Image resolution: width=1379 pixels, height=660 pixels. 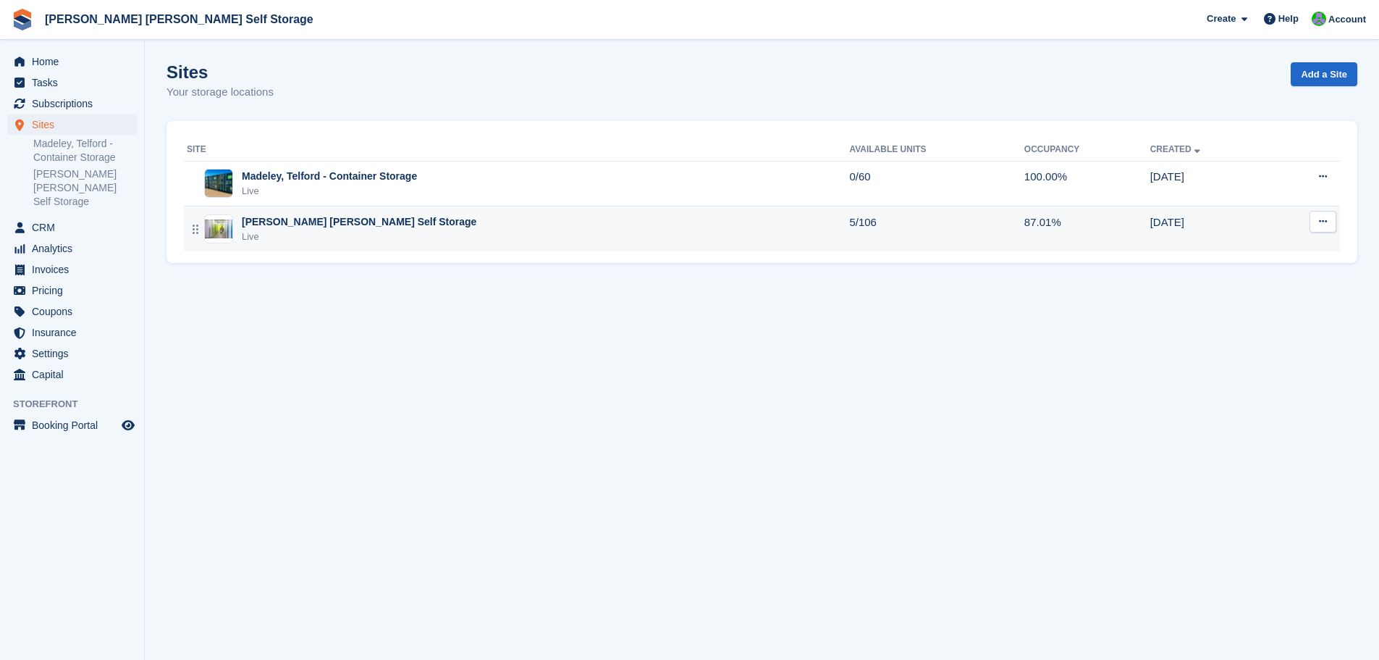 I want to click on img: Image of Madeley, Telford - Container Storage site, so click(x=219, y=183).